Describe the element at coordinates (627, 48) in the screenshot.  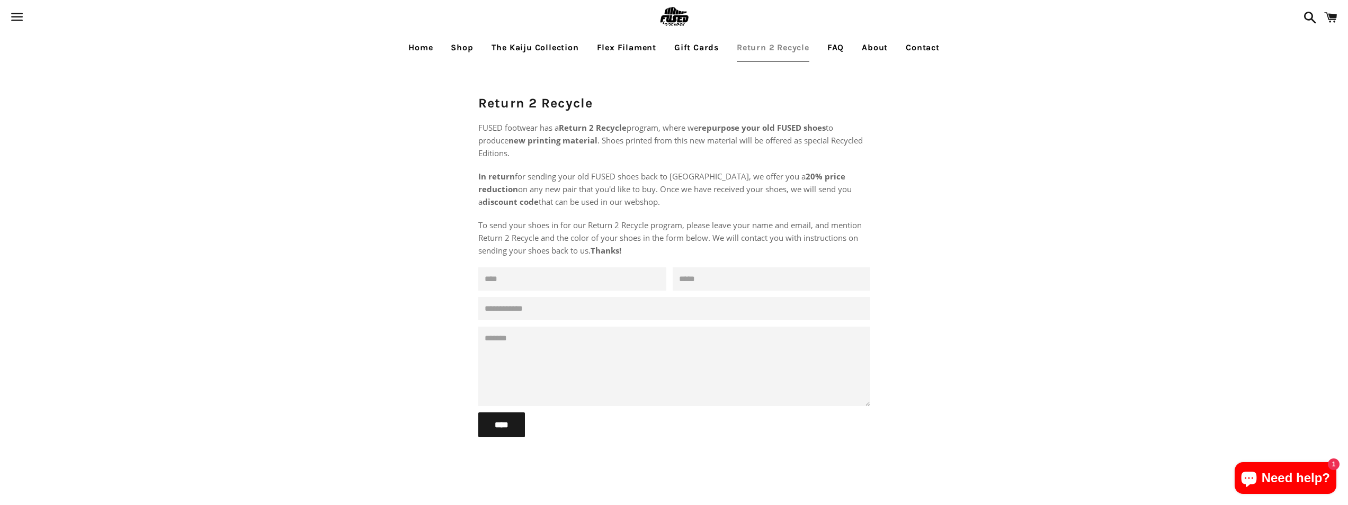
I see `a: Flex Filament` at that location.